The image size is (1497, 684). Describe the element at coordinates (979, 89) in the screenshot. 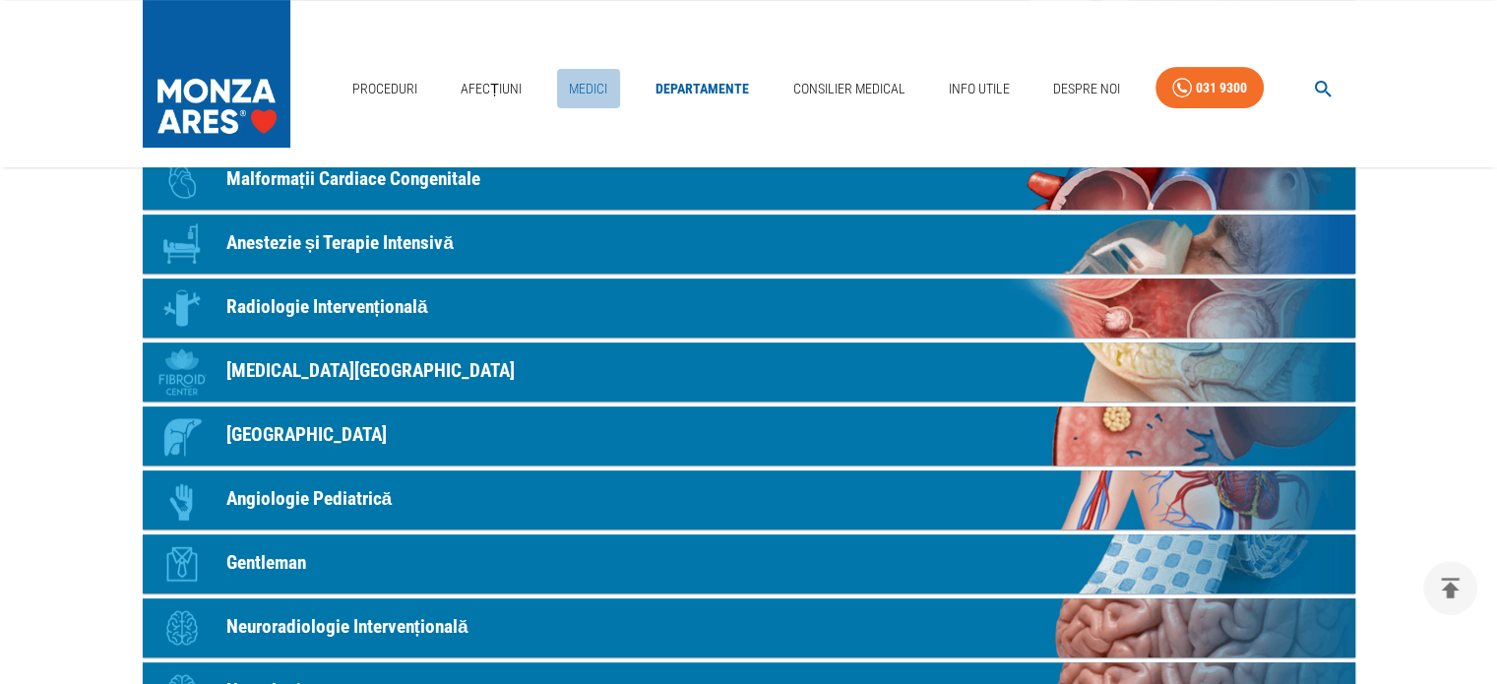

I see `a: Info Utile` at that location.